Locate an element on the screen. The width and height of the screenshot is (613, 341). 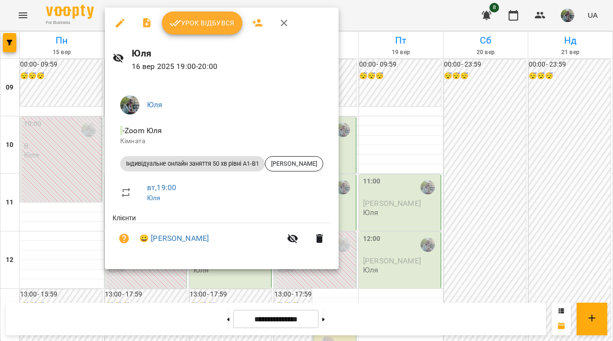
span: Урок відбувся is located at coordinates (202, 23).